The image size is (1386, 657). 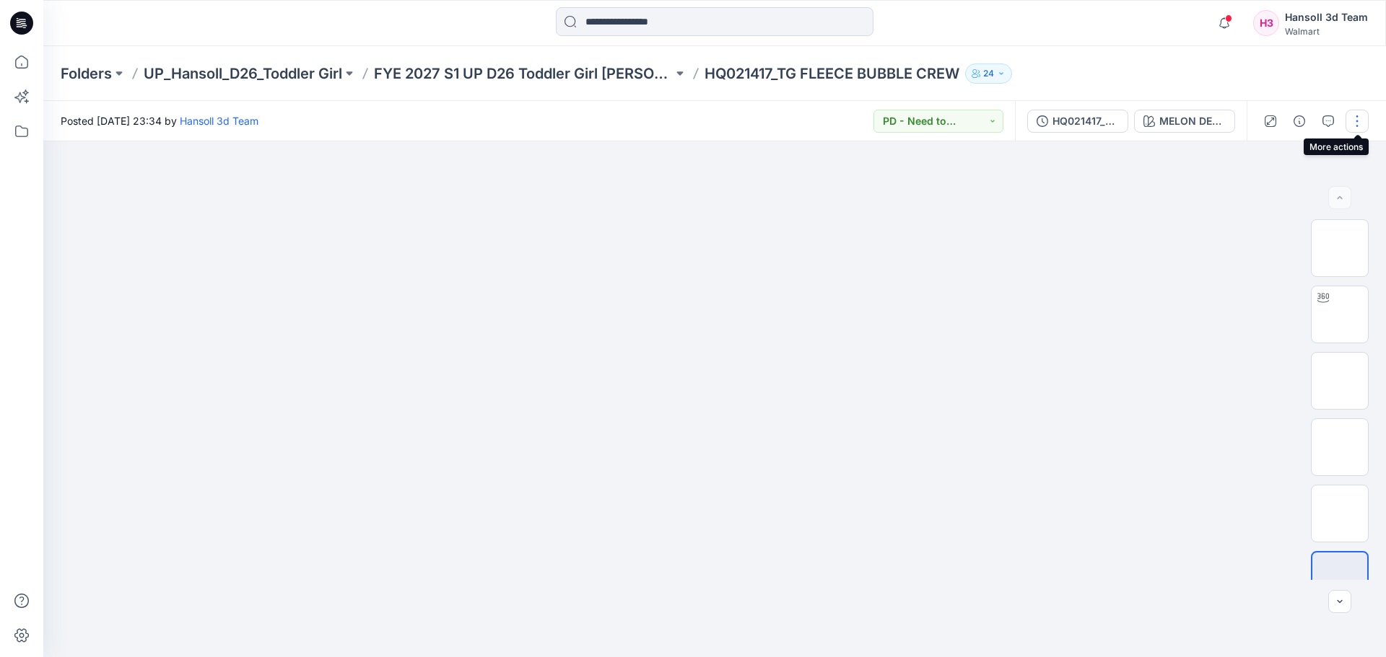 I want to click on div: Walmart, so click(x=1326, y=31).